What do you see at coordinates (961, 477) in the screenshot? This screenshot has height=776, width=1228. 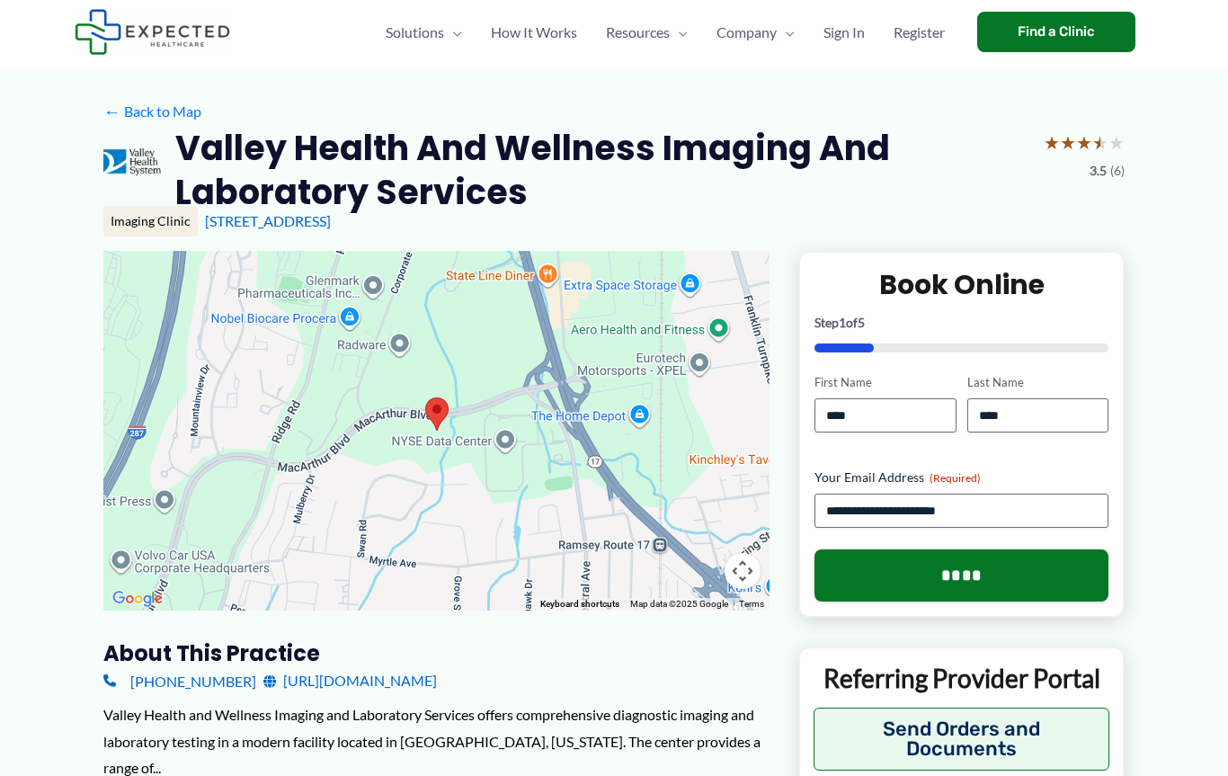 I see `label: Your Email Address` at bounding box center [961, 477].